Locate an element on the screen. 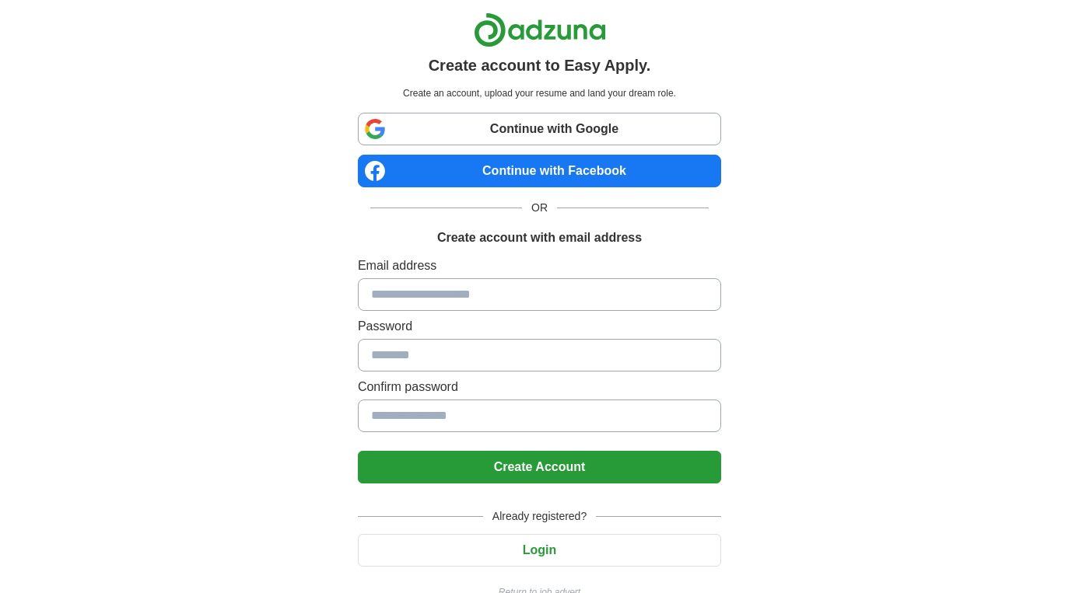  button: Login is located at coordinates (539, 551).